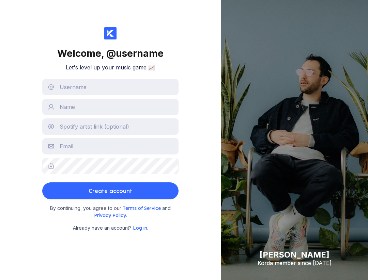  I want to click on span: username, so click(140, 53).